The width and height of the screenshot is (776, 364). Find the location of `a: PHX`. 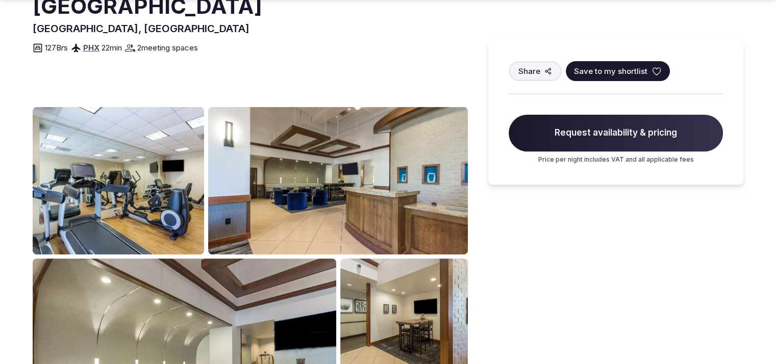

a: PHX is located at coordinates (91, 47).